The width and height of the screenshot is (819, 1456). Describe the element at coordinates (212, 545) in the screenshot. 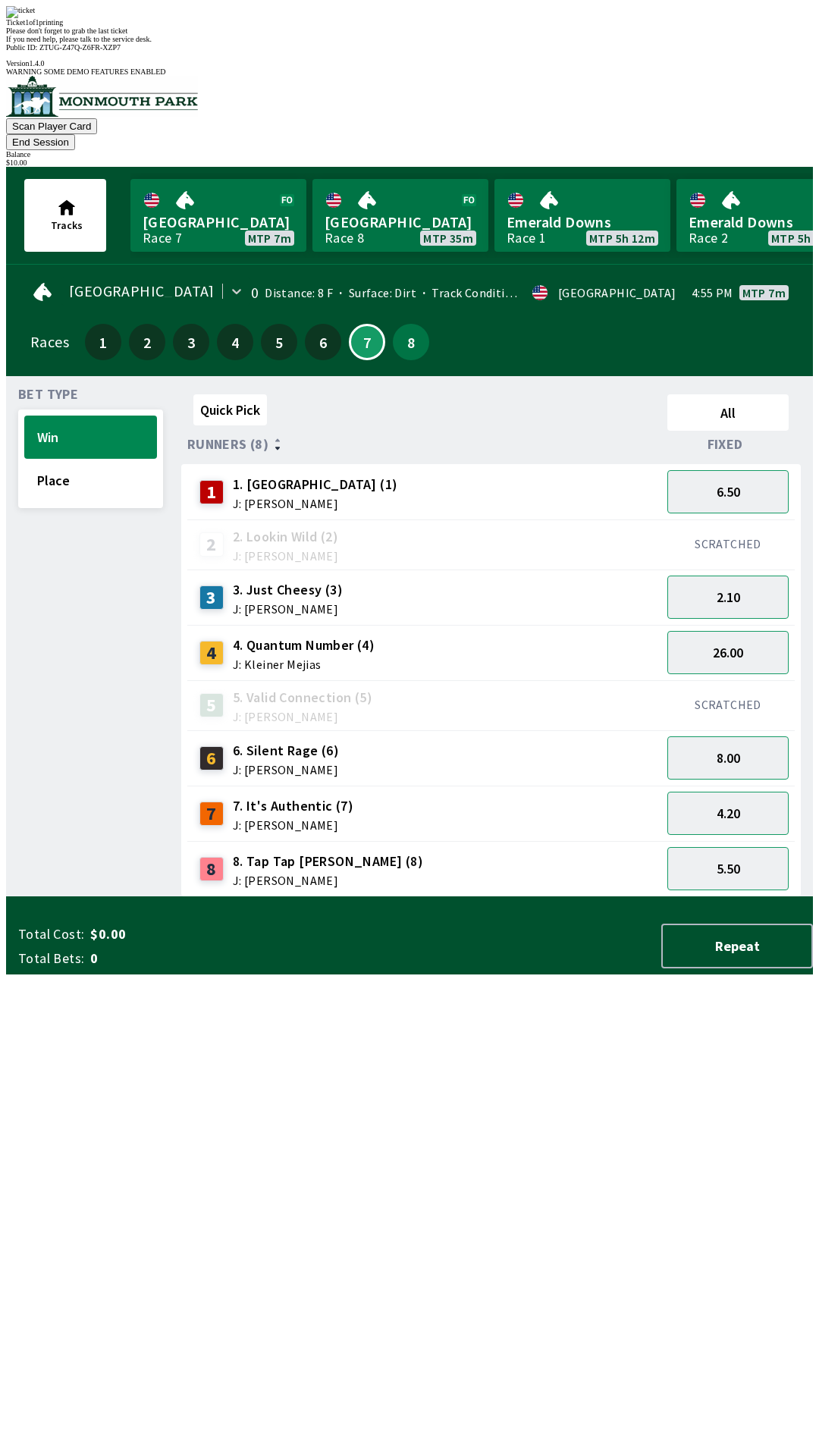

I see `div: 2` at that location.